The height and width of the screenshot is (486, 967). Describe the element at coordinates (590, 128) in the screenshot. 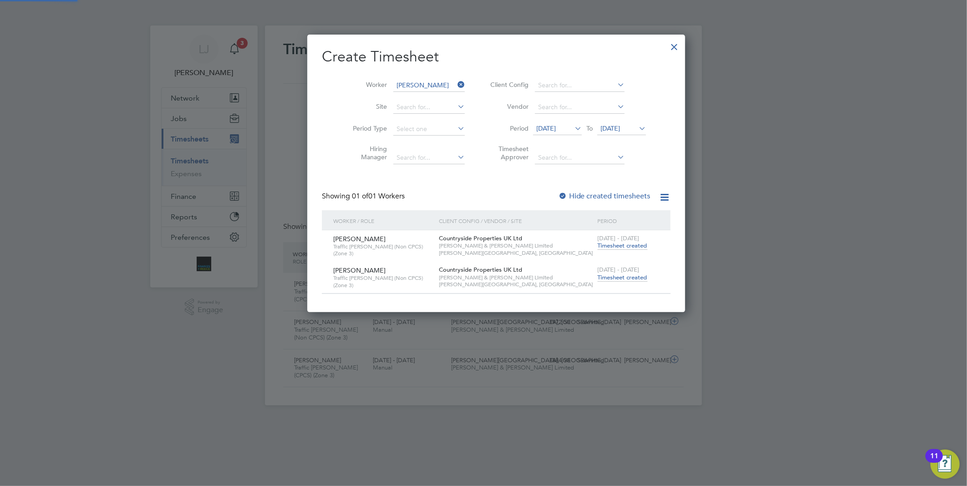

I see `span: To` at that location.